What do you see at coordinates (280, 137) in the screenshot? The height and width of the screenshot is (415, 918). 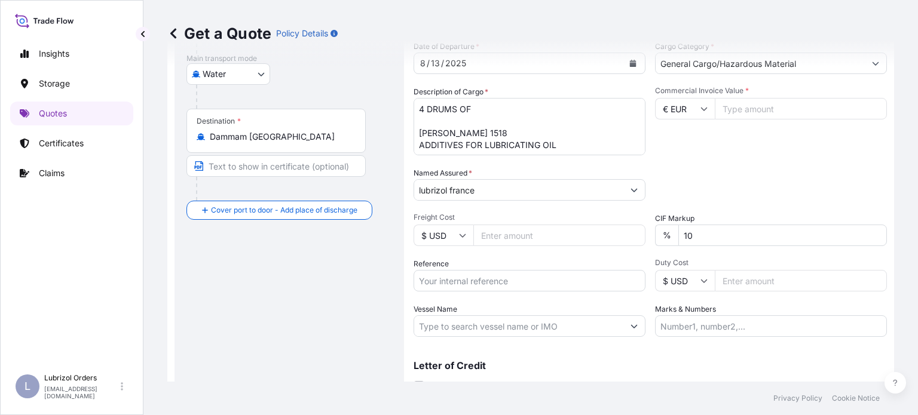 I see `input: Destination` at bounding box center [280, 137].